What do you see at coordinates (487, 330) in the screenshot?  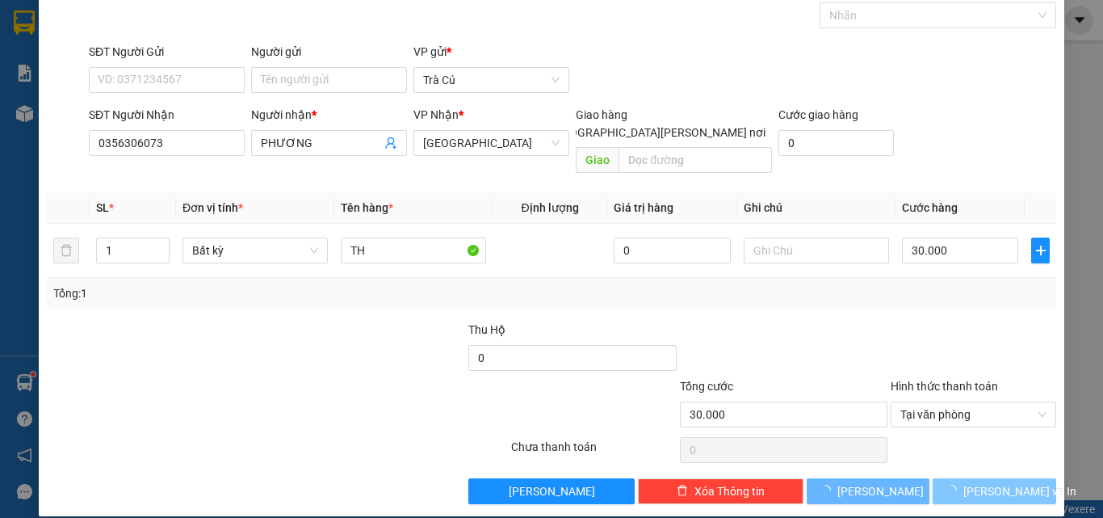 I see `span: Thu Hộ` at bounding box center [487, 330].